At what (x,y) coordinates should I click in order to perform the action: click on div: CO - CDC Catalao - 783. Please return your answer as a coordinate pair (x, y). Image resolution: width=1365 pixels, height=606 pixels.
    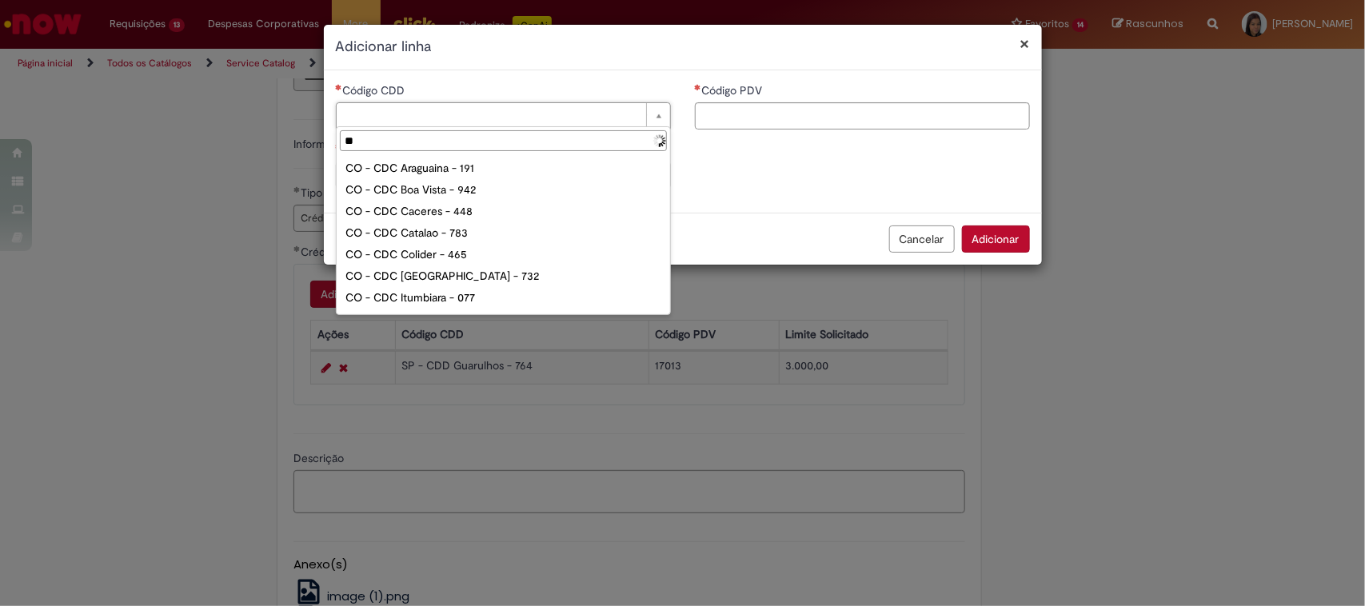
    Looking at the image, I should click on (503, 233).